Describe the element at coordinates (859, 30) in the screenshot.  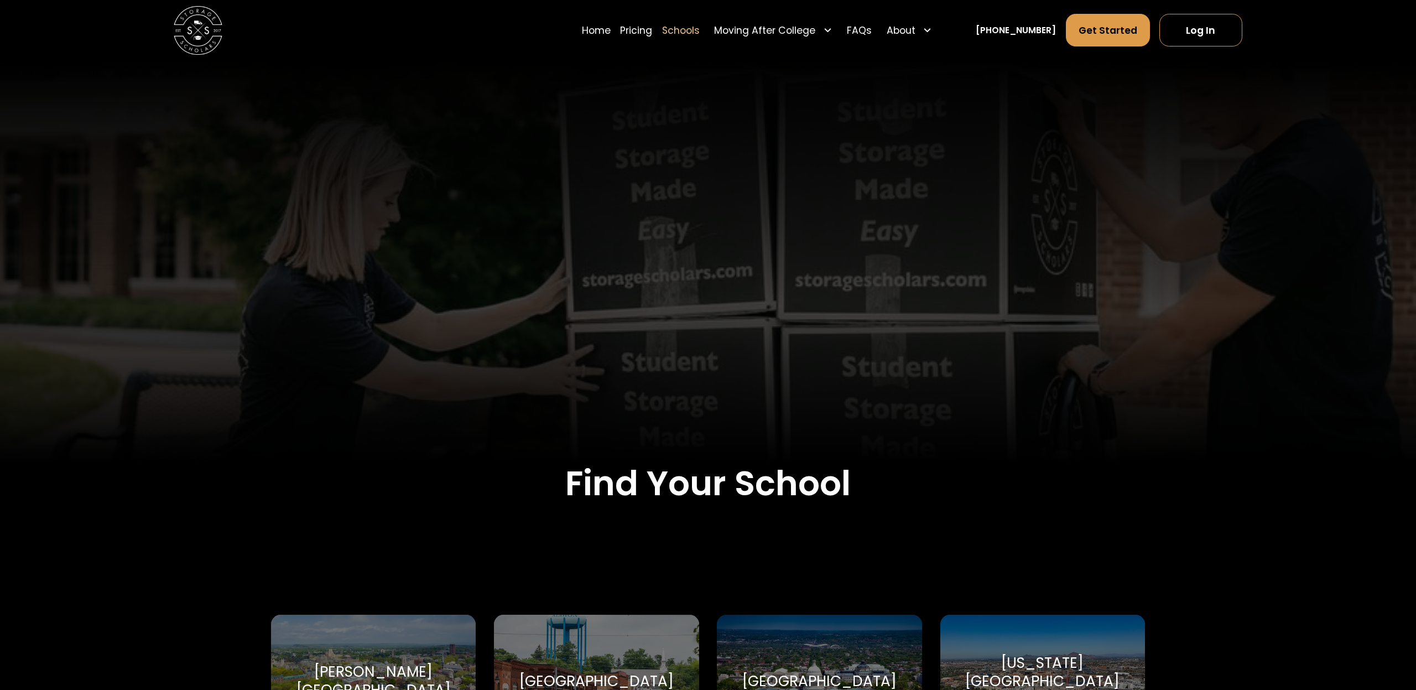
I see `a: FAQs` at that location.